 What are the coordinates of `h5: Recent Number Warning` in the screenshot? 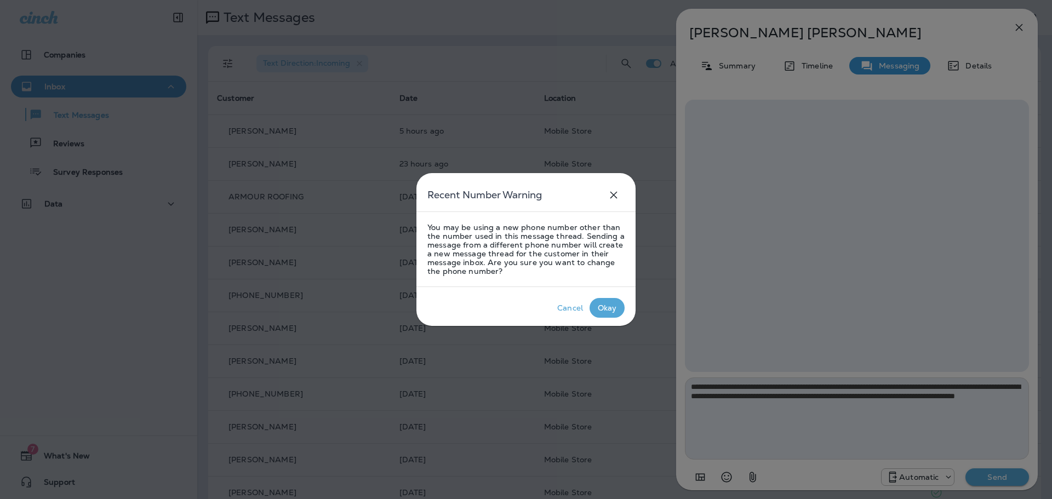 It's located at (484, 195).